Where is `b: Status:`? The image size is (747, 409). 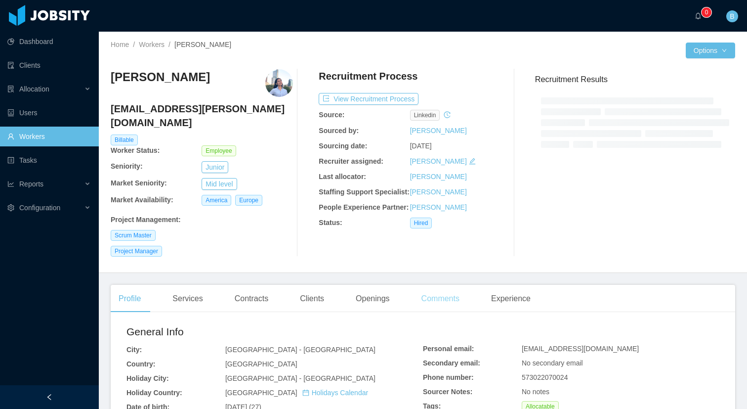 b: Status: is located at coordinates (330, 222).